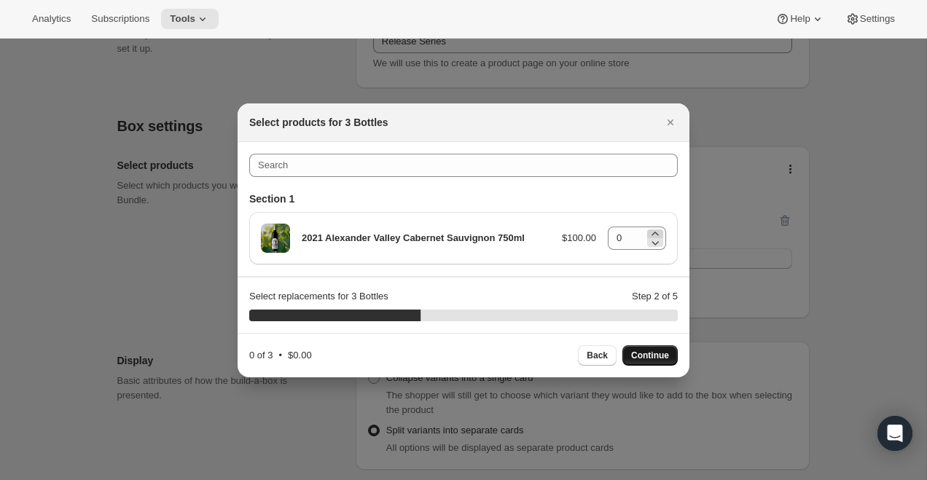 The width and height of the screenshot is (927, 480). What do you see at coordinates (182, 19) in the screenshot?
I see `span: Tools` at bounding box center [182, 19].